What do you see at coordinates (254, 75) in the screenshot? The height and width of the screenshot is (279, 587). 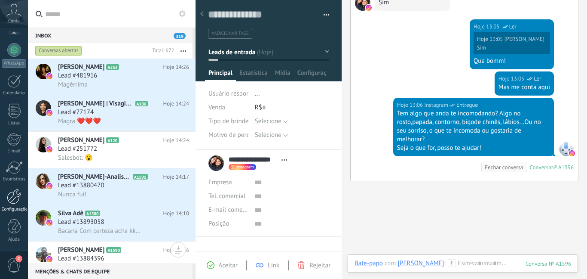 I see `span: Estatísticas` at bounding box center [254, 75].